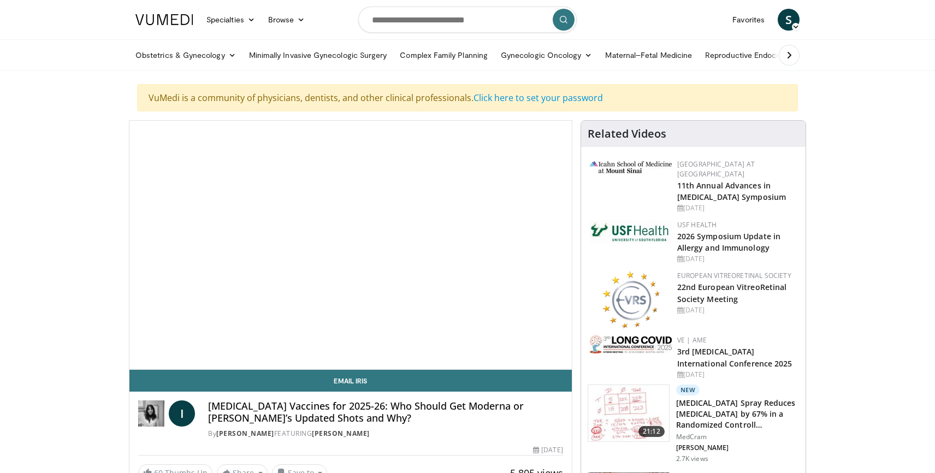 The width and height of the screenshot is (935, 473). What do you see at coordinates (688, 390) in the screenshot?
I see `p: New` at bounding box center [688, 390].